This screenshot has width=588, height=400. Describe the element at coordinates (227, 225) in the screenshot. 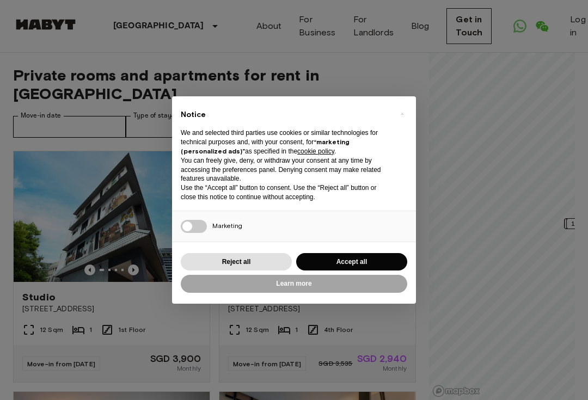

I see `span: Marketing` at that location.